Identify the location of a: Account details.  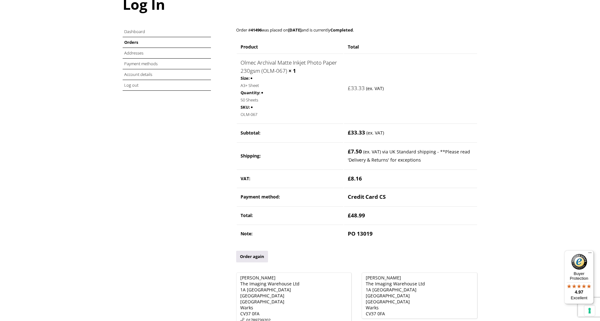
(138, 74).